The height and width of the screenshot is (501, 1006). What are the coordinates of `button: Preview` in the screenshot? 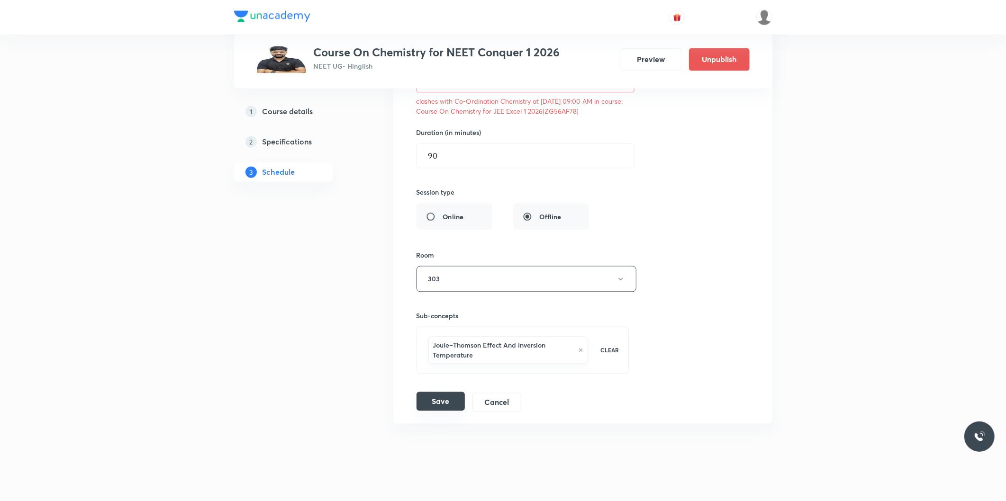 It's located at (651, 59).